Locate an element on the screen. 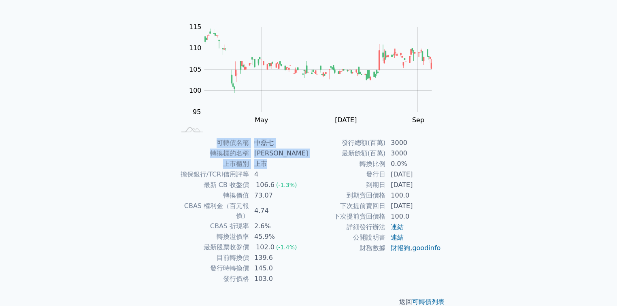 This screenshot has width=617, height=306. td: CBAS 權利金（百元報價） is located at coordinates (213, 211).